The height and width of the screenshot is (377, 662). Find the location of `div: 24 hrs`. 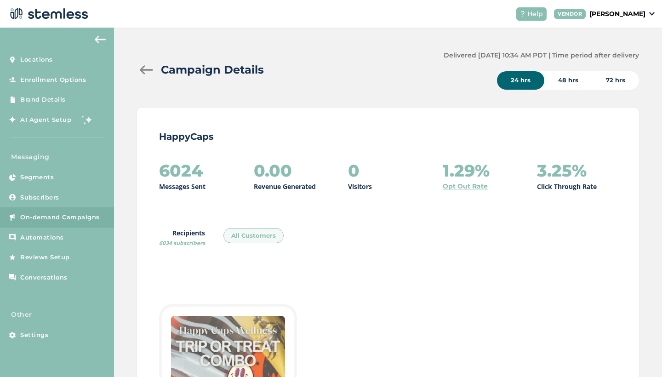

div: 24 hrs is located at coordinates (520, 80).